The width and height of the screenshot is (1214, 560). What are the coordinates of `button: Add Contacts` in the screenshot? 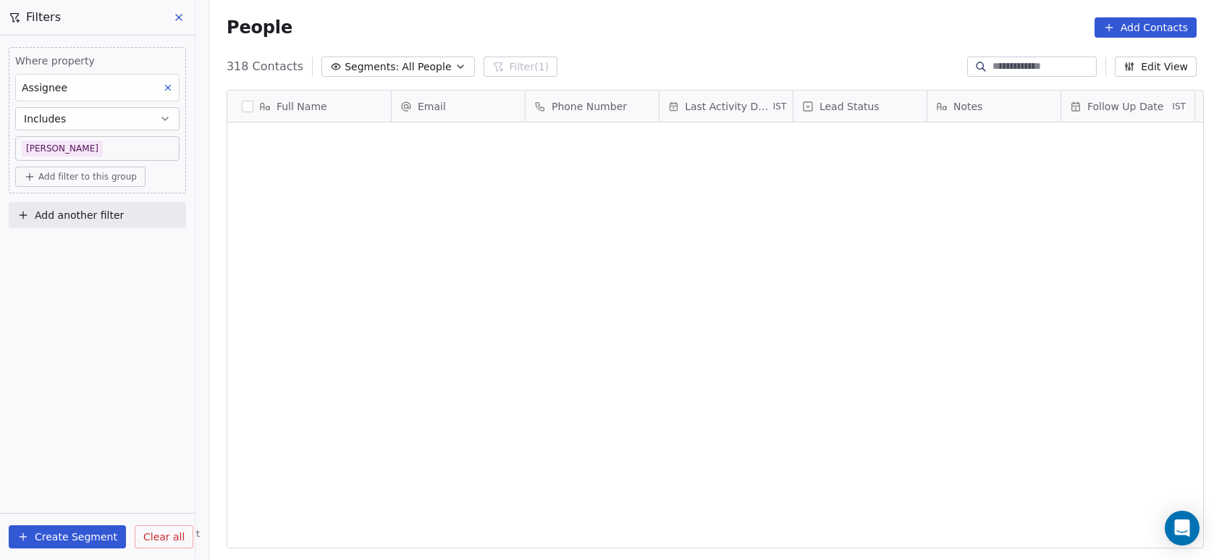 It's located at (1145, 28).